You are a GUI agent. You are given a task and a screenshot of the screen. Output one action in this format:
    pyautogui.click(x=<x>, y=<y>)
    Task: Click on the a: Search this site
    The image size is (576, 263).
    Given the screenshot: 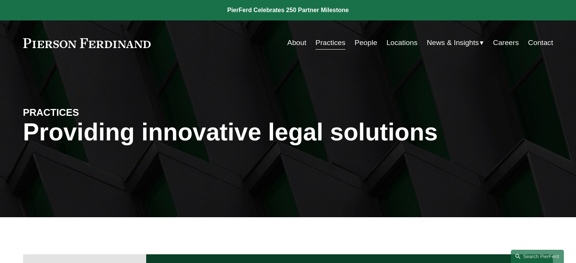 What is the action you would take?
    pyautogui.click(x=537, y=256)
    